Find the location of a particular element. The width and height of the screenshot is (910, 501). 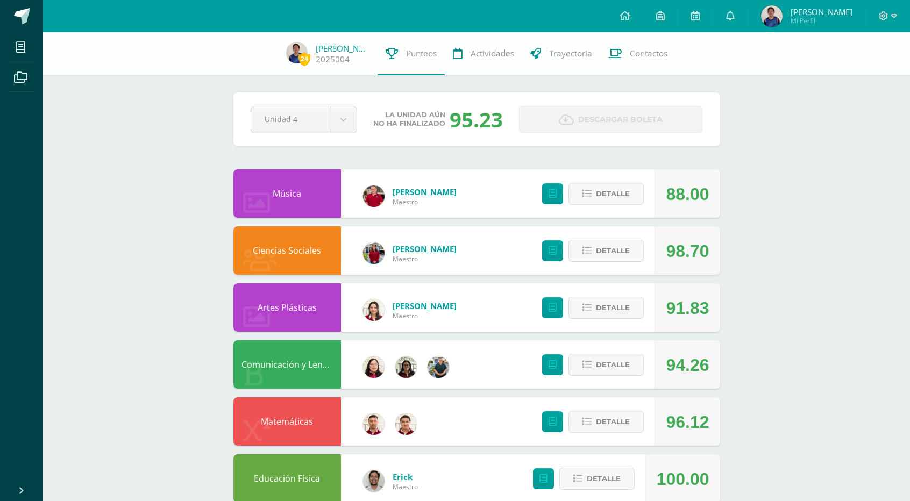

div: 98.70 is located at coordinates (687, 251).